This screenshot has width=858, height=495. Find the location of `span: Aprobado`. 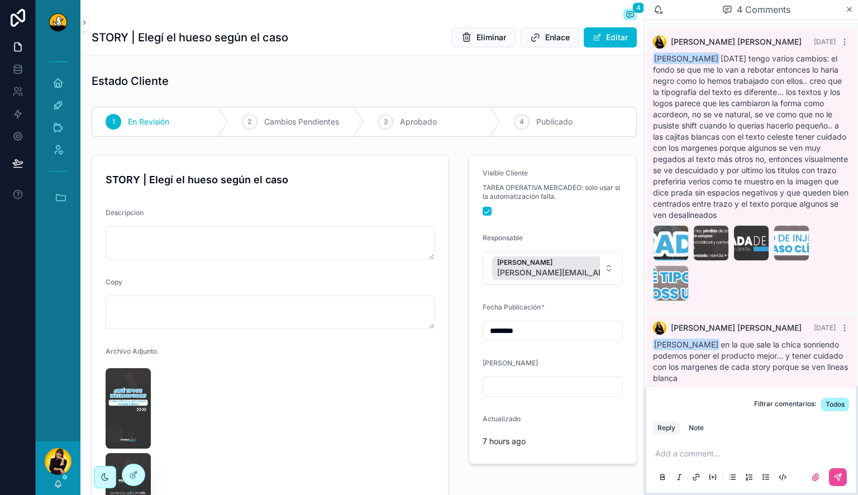

span: Aprobado is located at coordinates (419, 122).